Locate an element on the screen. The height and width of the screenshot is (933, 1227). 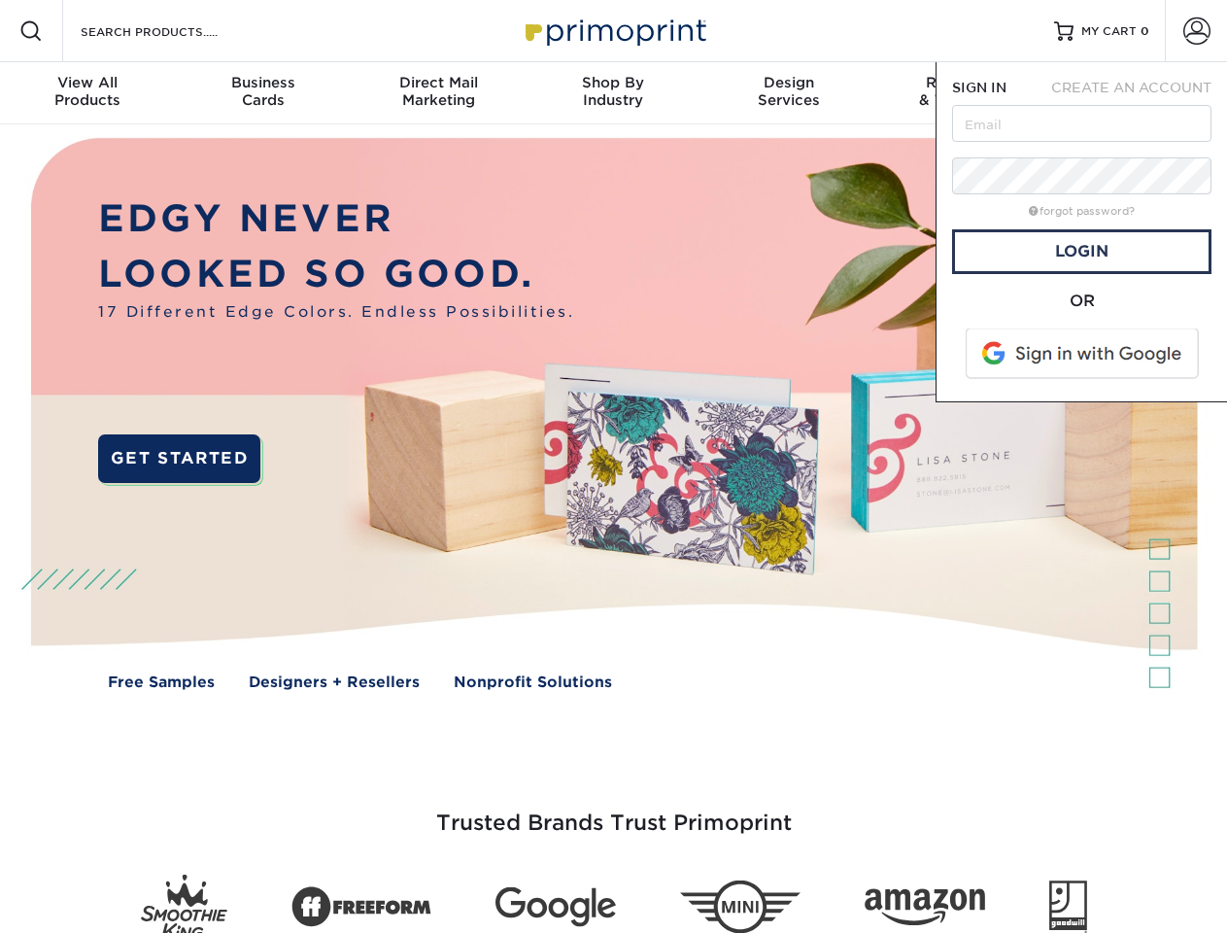
div: Cards is located at coordinates (262, 91).